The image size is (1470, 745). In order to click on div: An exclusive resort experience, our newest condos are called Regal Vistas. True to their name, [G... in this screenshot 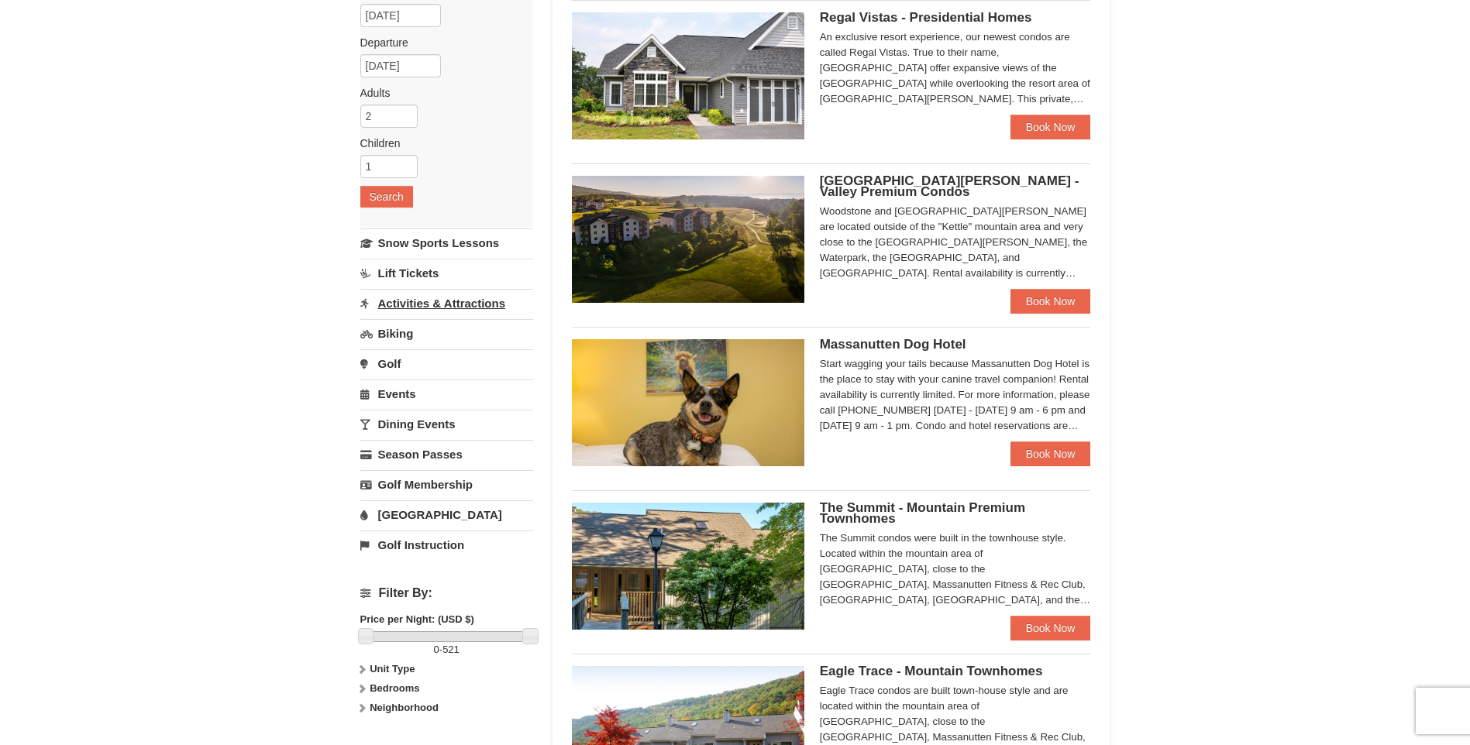, I will do `click(955, 68)`.